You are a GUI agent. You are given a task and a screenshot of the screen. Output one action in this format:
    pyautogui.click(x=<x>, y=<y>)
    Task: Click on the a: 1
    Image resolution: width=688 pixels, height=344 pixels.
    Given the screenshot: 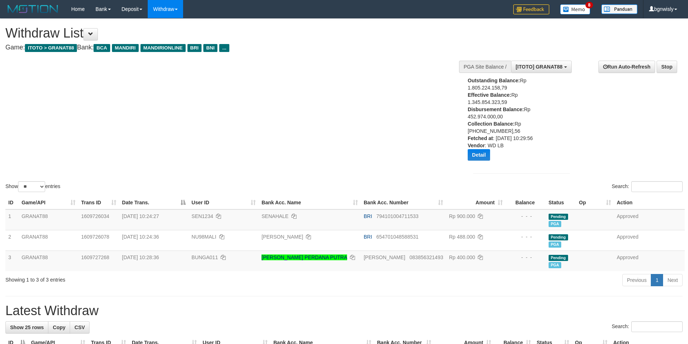 What is the action you would take?
    pyautogui.click(x=657, y=280)
    